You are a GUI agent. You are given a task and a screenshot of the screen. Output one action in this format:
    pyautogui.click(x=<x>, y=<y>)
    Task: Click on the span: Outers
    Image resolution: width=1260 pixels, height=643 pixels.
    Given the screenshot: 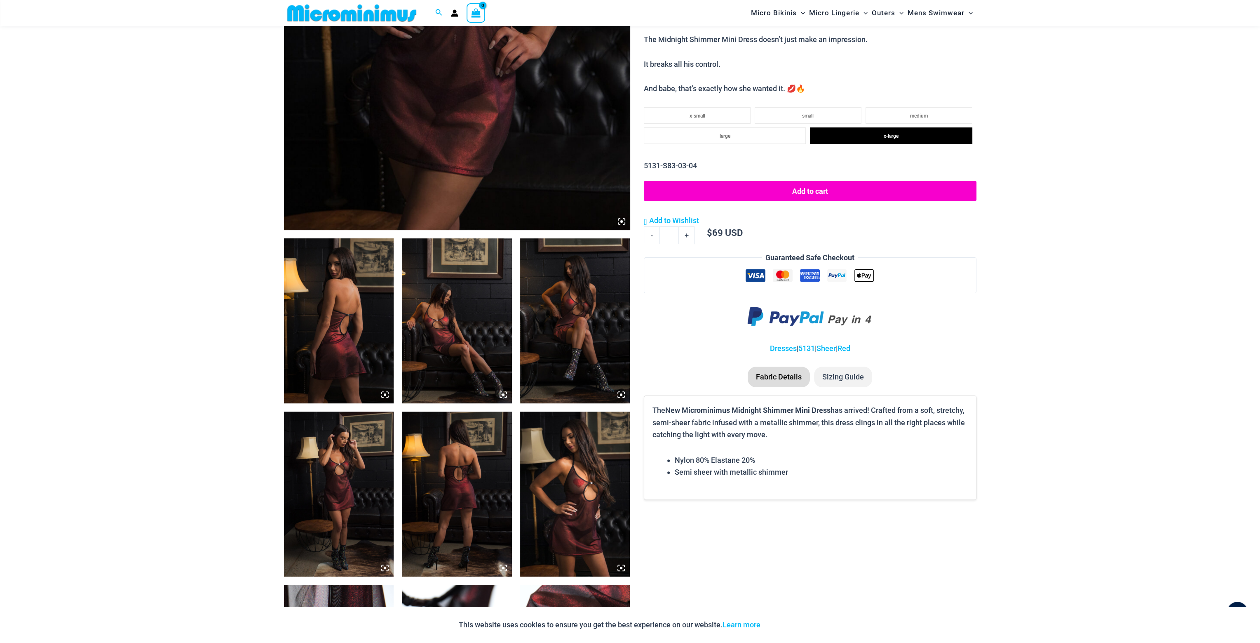 What is the action you would take?
    pyautogui.click(x=883, y=13)
    